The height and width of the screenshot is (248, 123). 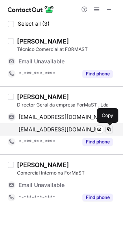 I want to click on div: Director Geral da empresa ForMaST , Lda, so click(x=68, y=105).